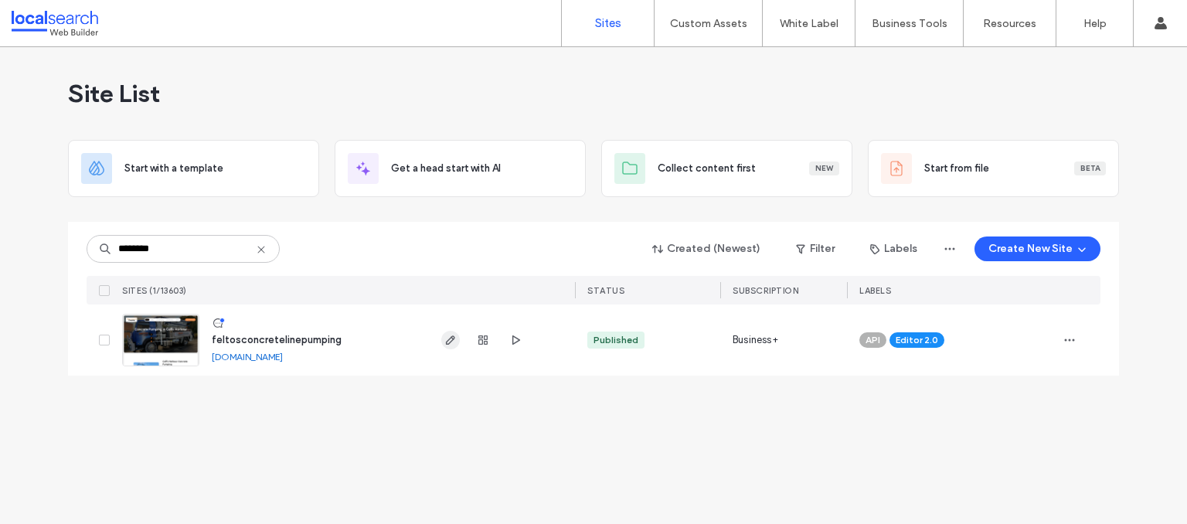 The width and height of the screenshot is (1187, 524). What do you see at coordinates (706, 249) in the screenshot?
I see `button: Created (Newest)` at bounding box center [706, 249].